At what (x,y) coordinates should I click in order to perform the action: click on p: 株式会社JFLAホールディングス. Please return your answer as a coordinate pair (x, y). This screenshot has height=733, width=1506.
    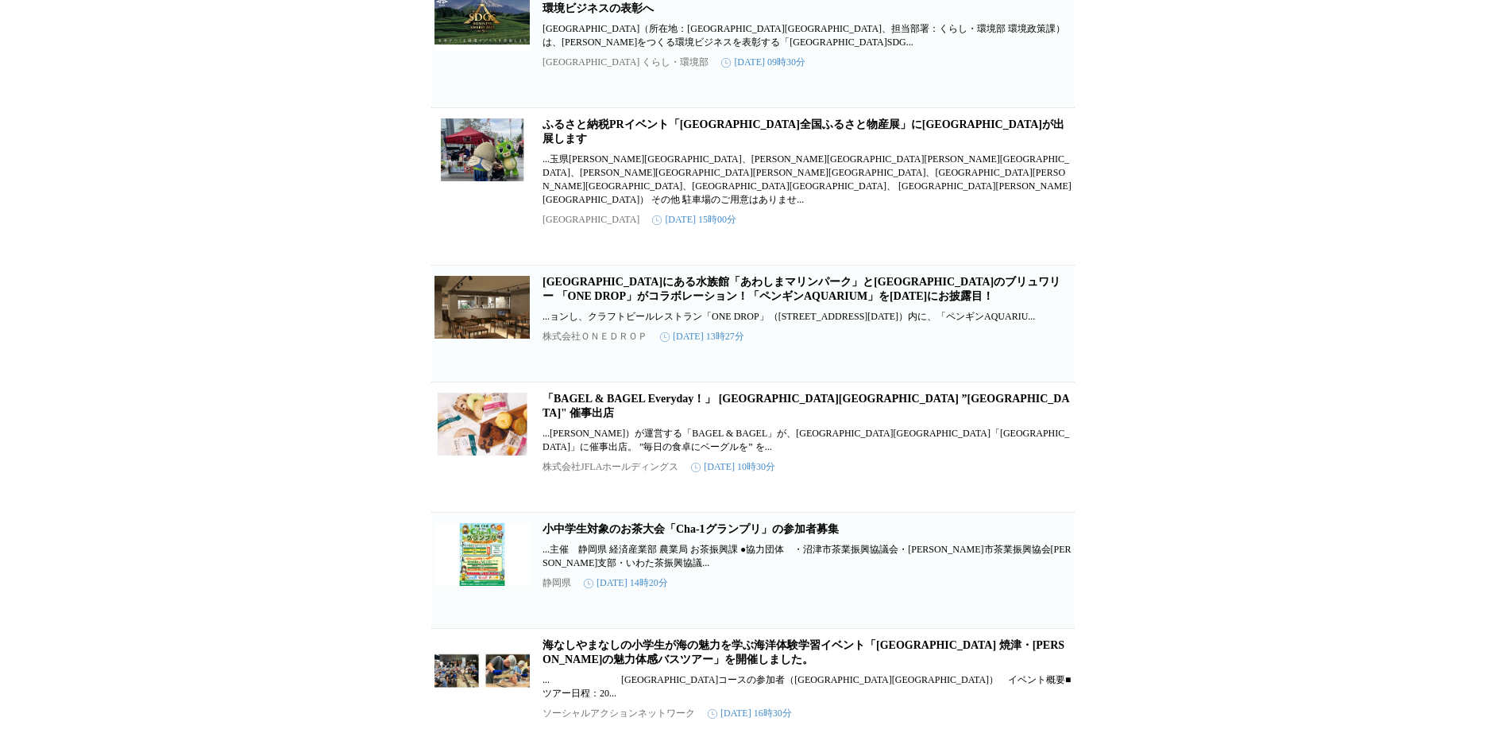
    Looking at the image, I should click on (610, 466).